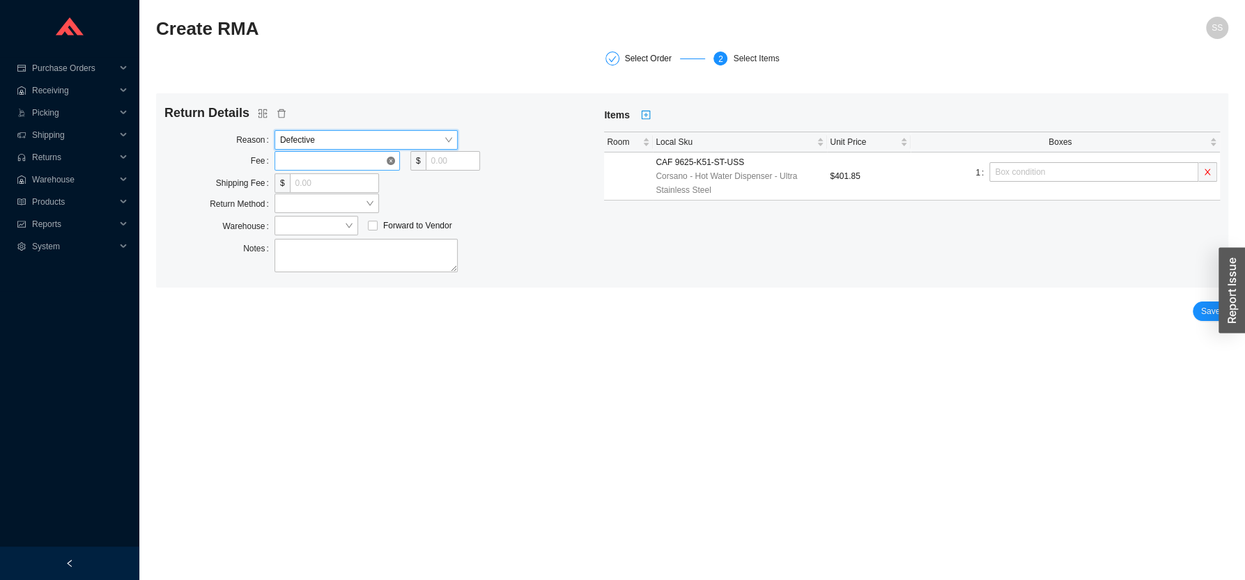 Image resolution: width=1245 pixels, height=580 pixels. What do you see at coordinates (863, 142) in the screenshot?
I see `span: Unit Price` at bounding box center [863, 142].